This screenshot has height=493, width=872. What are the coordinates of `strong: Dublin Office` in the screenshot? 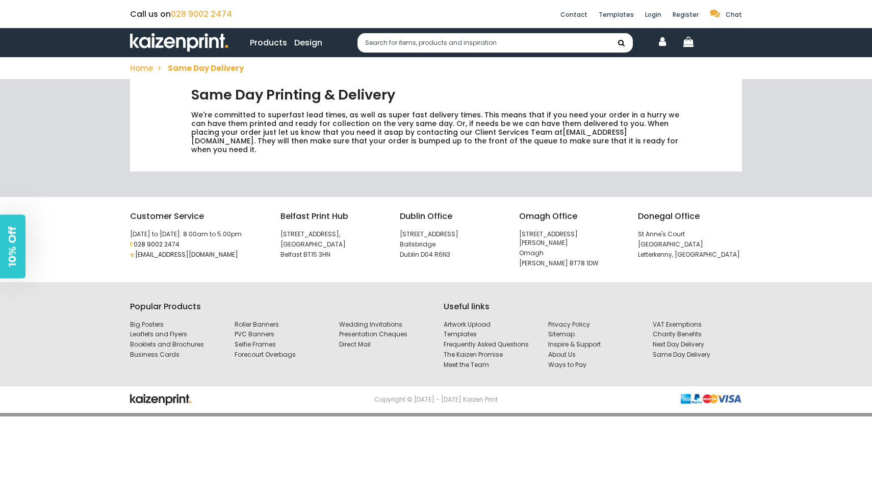 It's located at (452, 216).